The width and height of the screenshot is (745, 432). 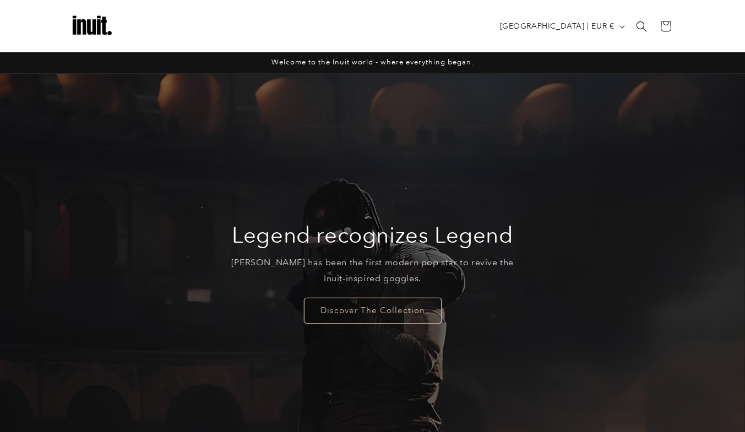 What do you see at coordinates (92, 26) in the screenshot?
I see `img: Inuit Logo` at bounding box center [92, 26].